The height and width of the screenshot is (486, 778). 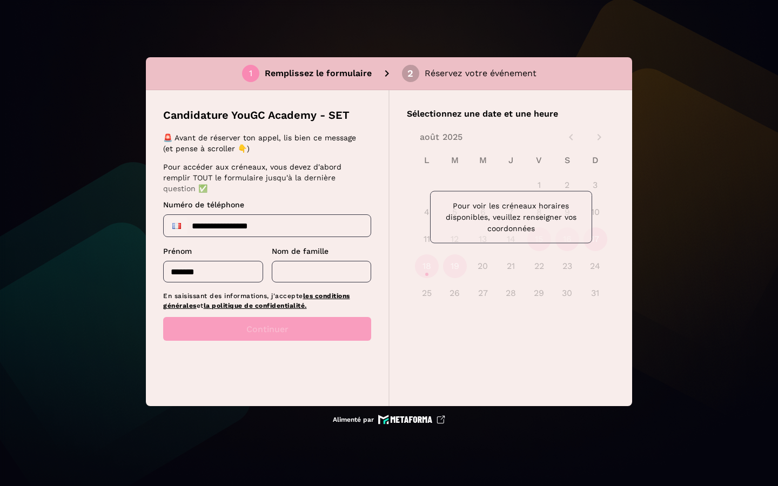 I want to click on a: la politique de confidentialité., so click(x=255, y=306).